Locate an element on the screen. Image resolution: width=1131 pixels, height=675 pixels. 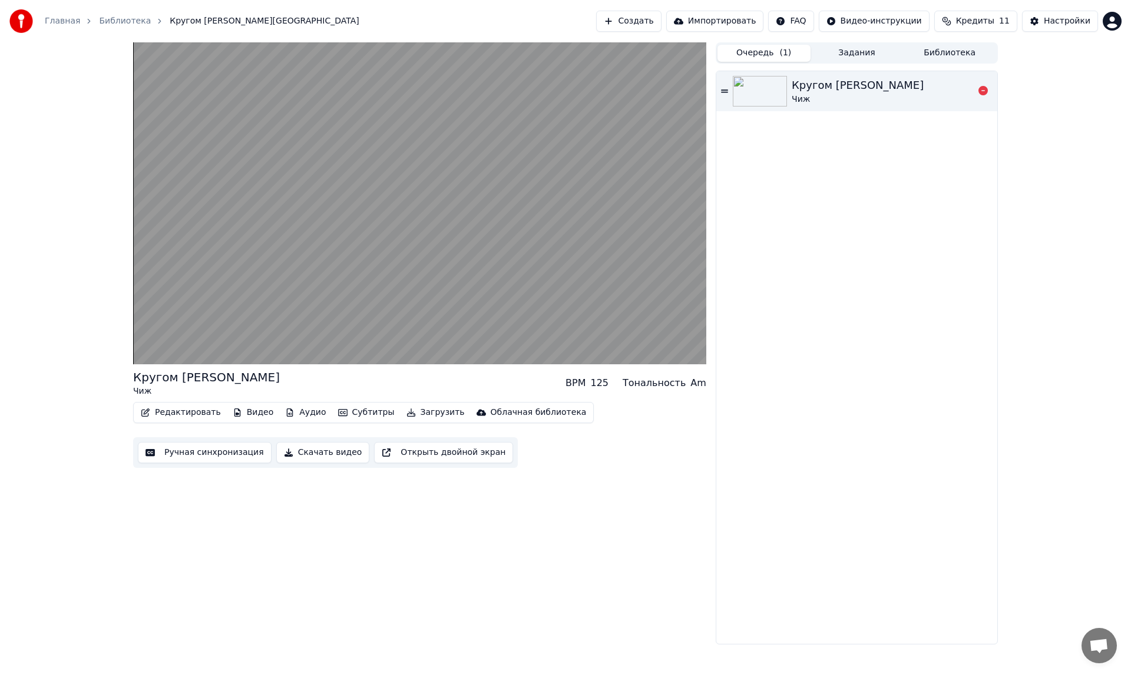
button: Импортировать is located at coordinates (715, 21).